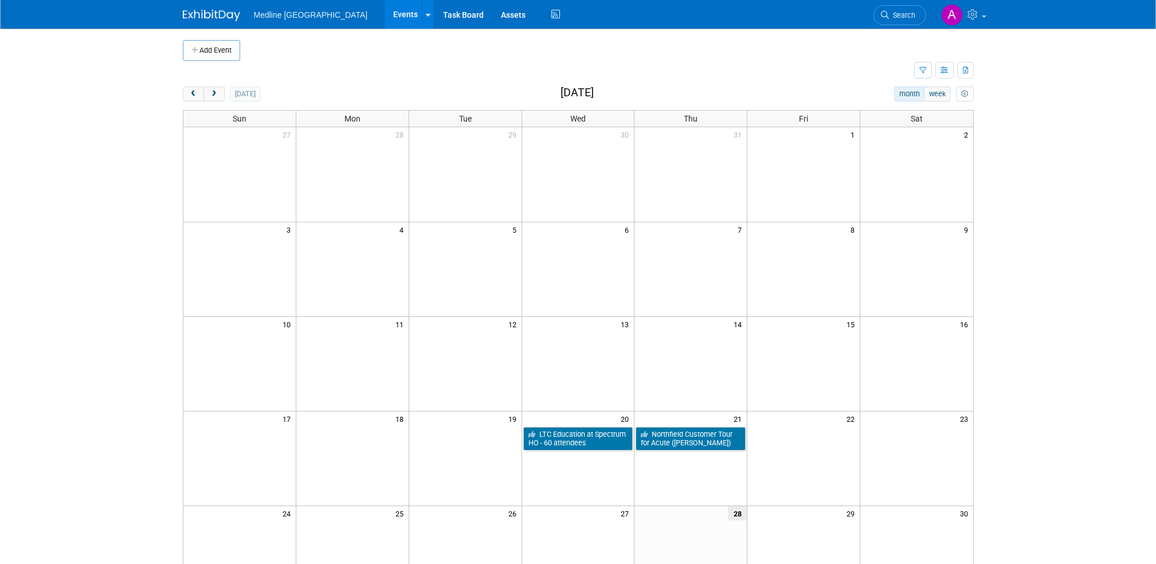 The width and height of the screenshot is (1156, 564). Describe the element at coordinates (626, 418) in the screenshot. I see `span: 20` at that location.